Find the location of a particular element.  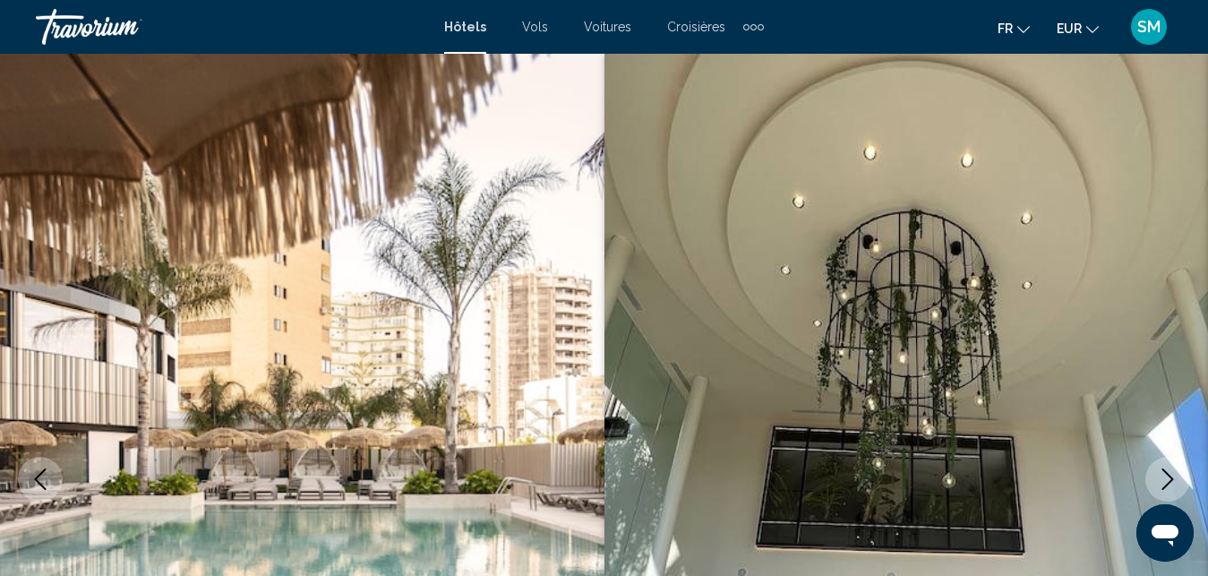

a: Vols is located at coordinates (535, 27).